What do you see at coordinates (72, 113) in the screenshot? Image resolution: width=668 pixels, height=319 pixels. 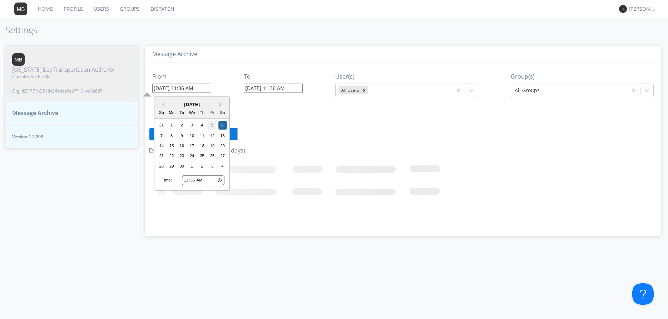 I see `button: Message Archive` at bounding box center [72, 113].